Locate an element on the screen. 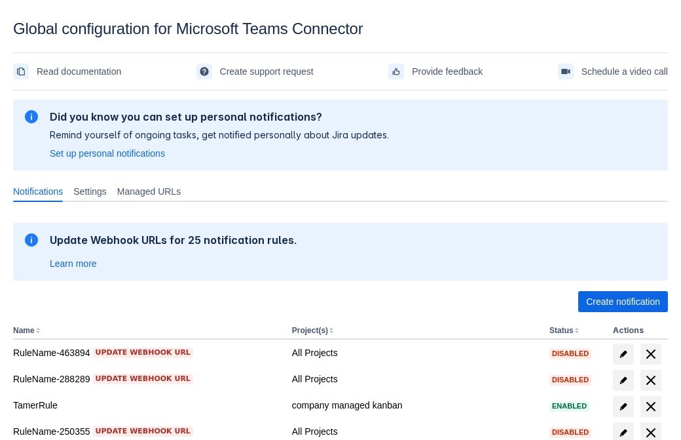 Image resolution: width=681 pixels, height=440 pixels. span: Set up personal notifications is located at coordinates (107, 153).